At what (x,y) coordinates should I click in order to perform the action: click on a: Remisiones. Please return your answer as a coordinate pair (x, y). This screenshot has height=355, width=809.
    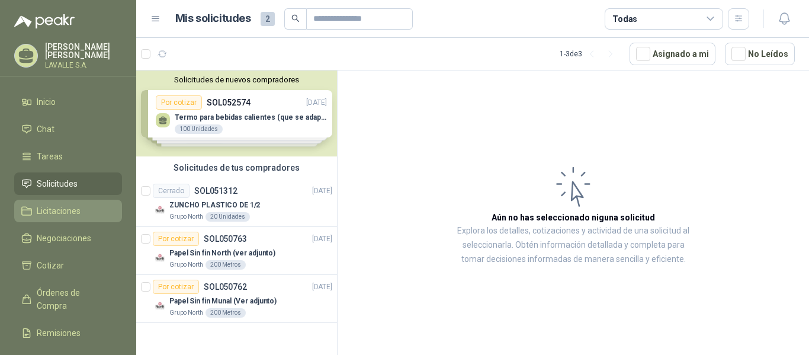
    Looking at the image, I should click on (68, 333).